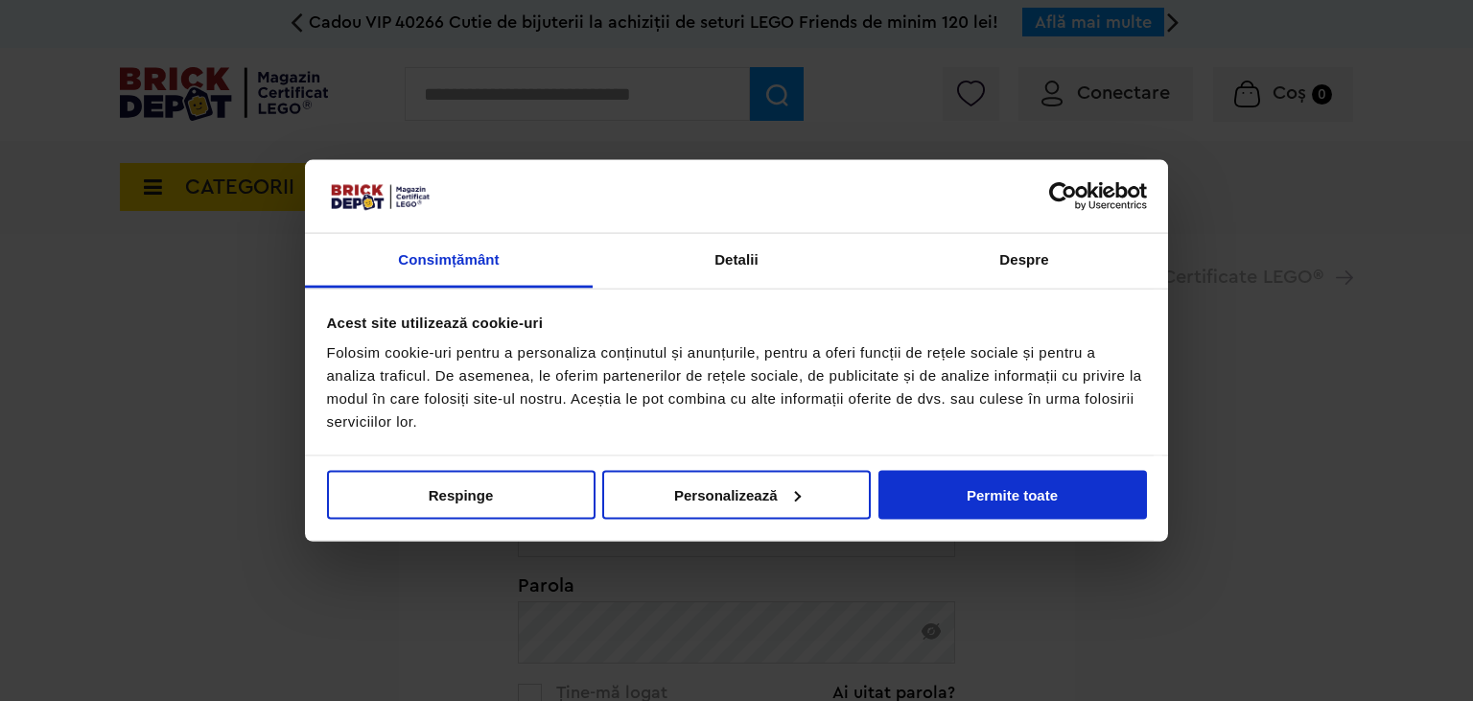 The image size is (1473, 701). I want to click on button: Permite toate, so click(1013, 494).